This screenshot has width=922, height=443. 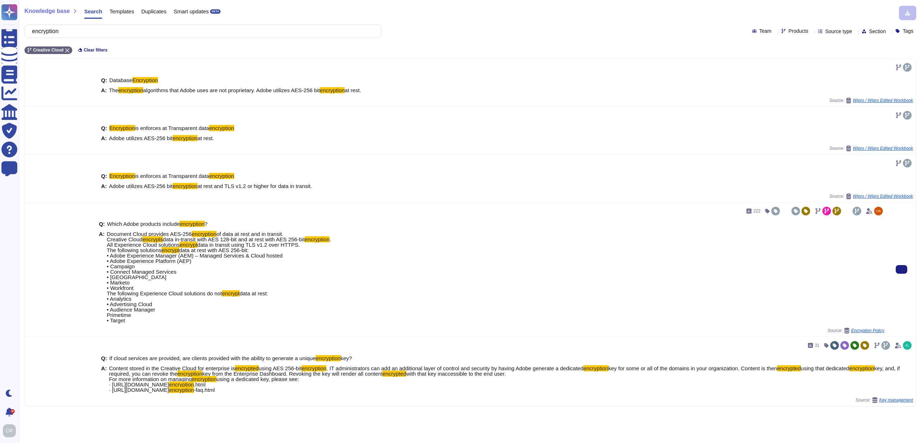 What do you see at coordinates (13, 411) in the screenshot?
I see `div: 9+` at bounding box center [13, 411].